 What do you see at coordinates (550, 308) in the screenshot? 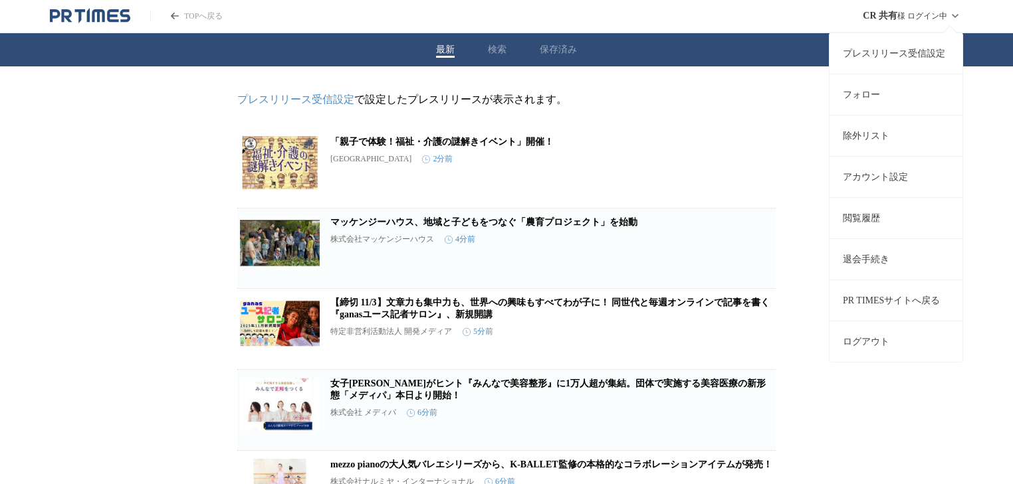
I see `a: 【締切 11/3】文章力も集中力も、世界への興味もすべてわが子に！ 同世代と毎週オンラインで記事を書く『ganasユース記者サロン』、新規開講` at bounding box center [550, 308].